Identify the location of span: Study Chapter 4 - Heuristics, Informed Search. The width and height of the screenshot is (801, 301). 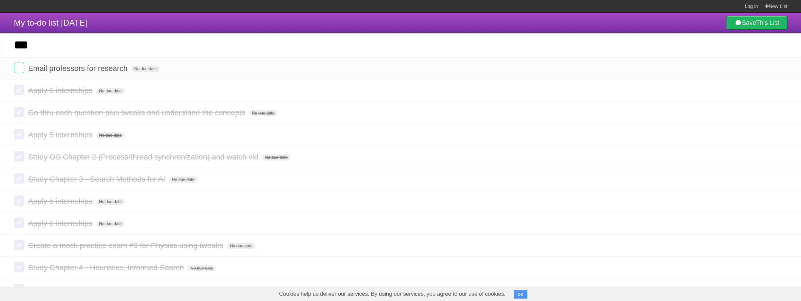
(107, 268).